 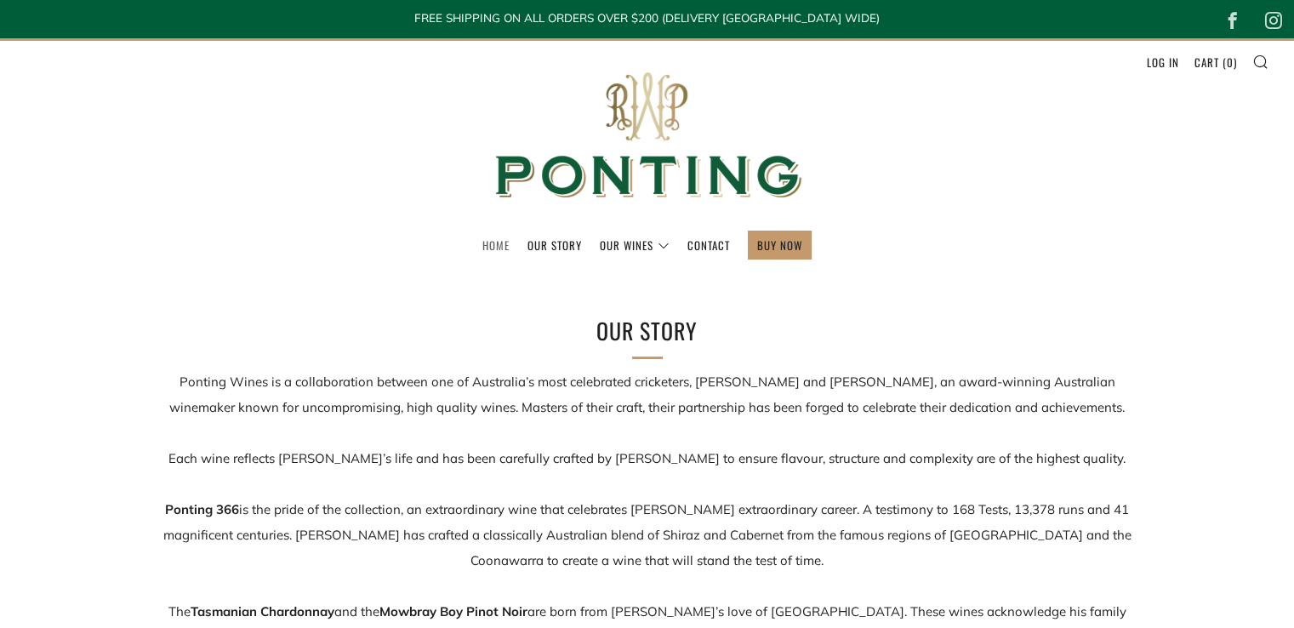 What do you see at coordinates (454, 611) in the screenshot?
I see `strong: Mowbray Boy Pinot Noir` at bounding box center [454, 611].